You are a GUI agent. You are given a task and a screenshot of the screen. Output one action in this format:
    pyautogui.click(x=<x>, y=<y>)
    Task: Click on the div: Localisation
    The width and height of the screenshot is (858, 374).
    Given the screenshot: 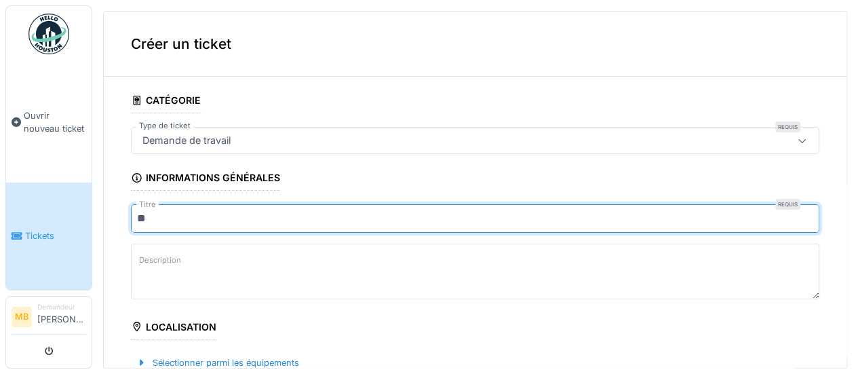 What is the action you would take?
    pyautogui.click(x=174, y=328)
    